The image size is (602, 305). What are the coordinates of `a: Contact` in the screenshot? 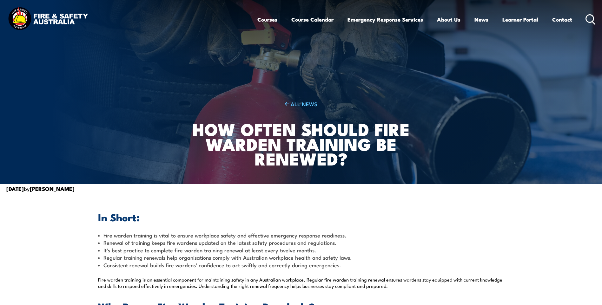 It's located at (562, 19).